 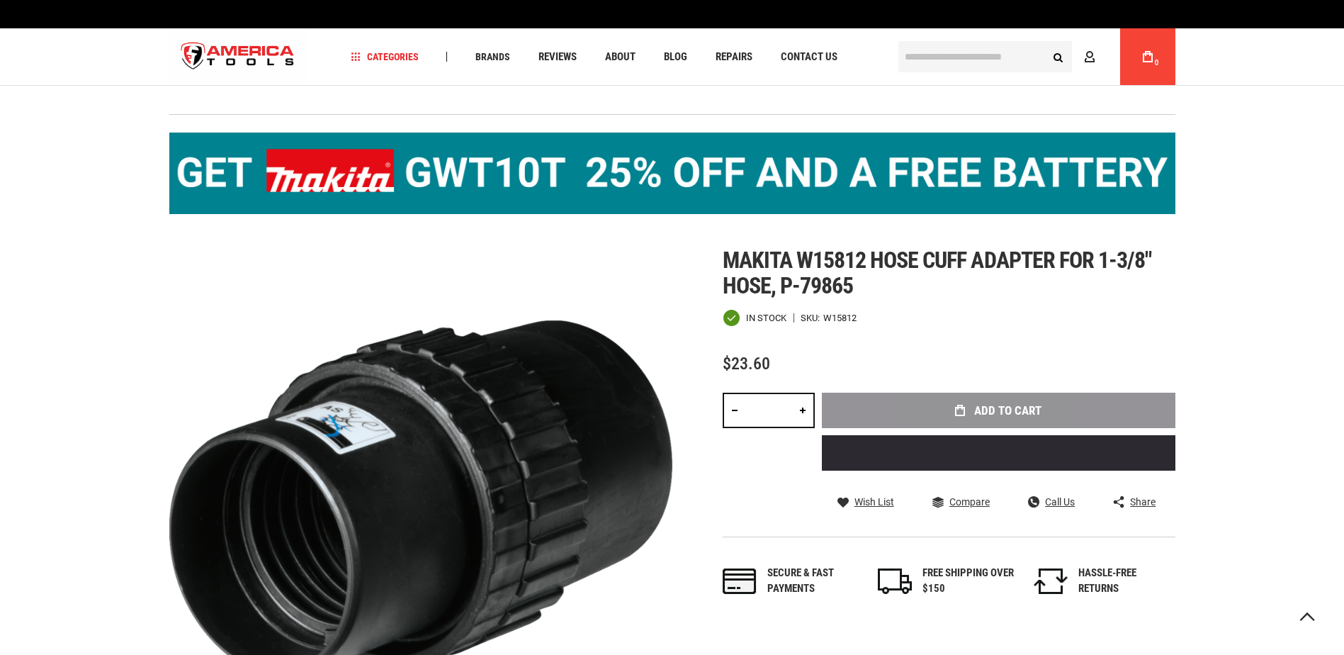 I want to click on span: Contact Us, so click(x=809, y=57).